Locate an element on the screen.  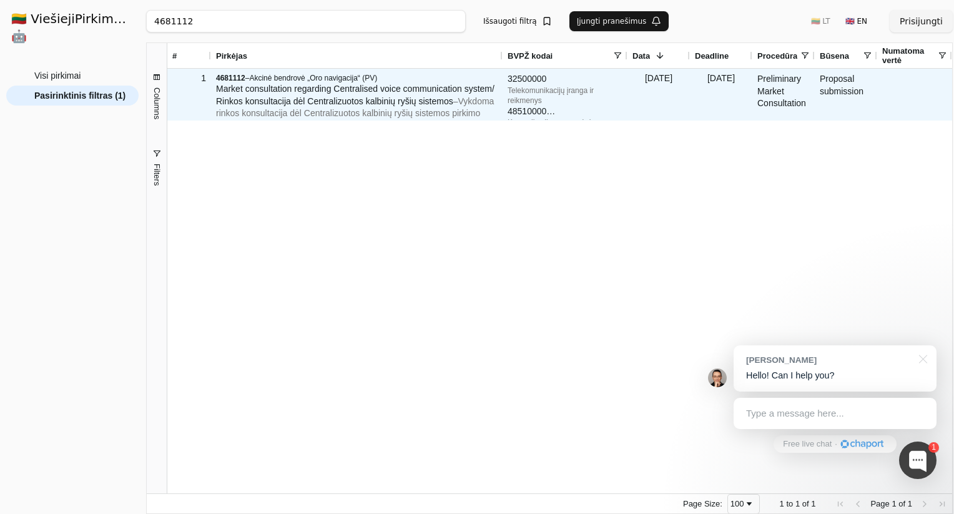
span: Pirkėjas is located at coordinates (232, 56).